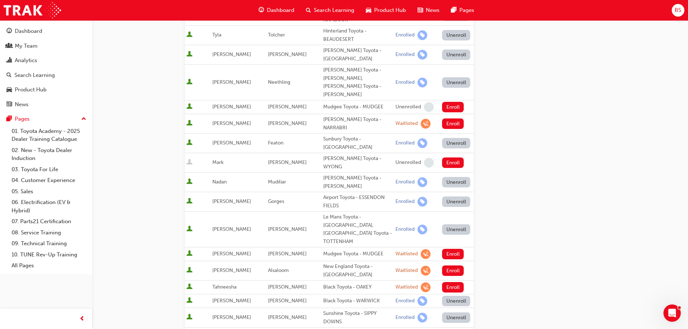 This screenshot has width=688, height=329. What do you see at coordinates (276, 201) in the screenshot?
I see `span: Gorges` at bounding box center [276, 201].